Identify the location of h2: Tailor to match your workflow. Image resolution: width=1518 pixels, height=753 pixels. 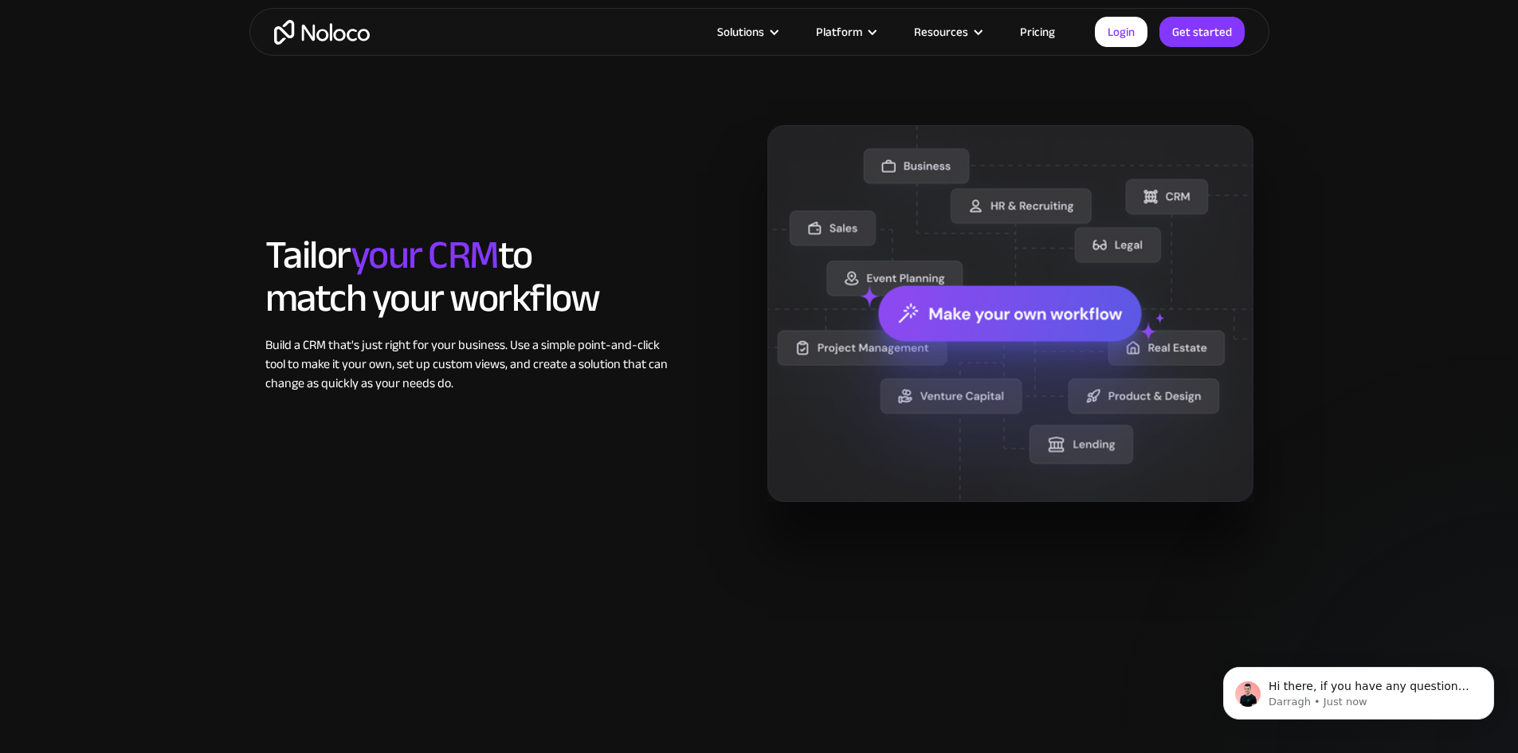
(466, 277).